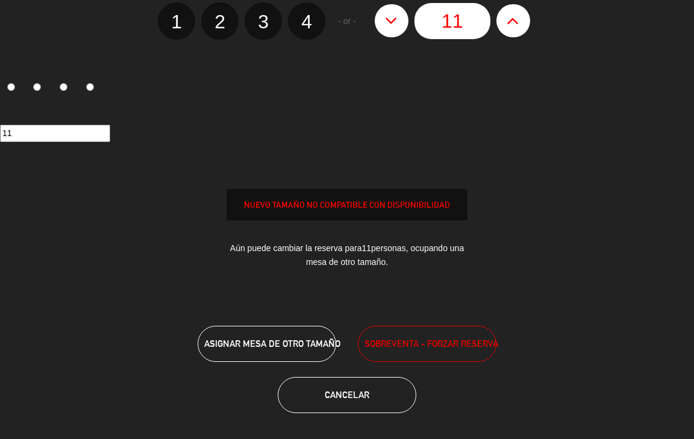 This screenshot has height=439, width=694. I want to click on span: ASIGNAR MESA DE OTRO TAMAÑO, so click(272, 343).